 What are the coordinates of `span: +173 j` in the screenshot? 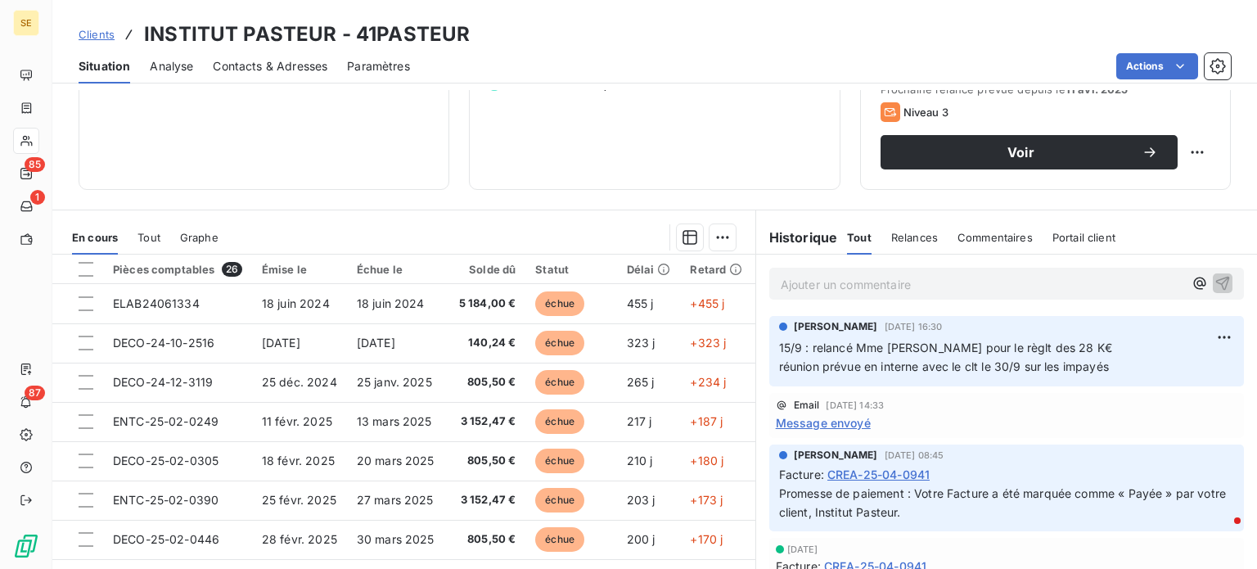 It's located at (706, 499).